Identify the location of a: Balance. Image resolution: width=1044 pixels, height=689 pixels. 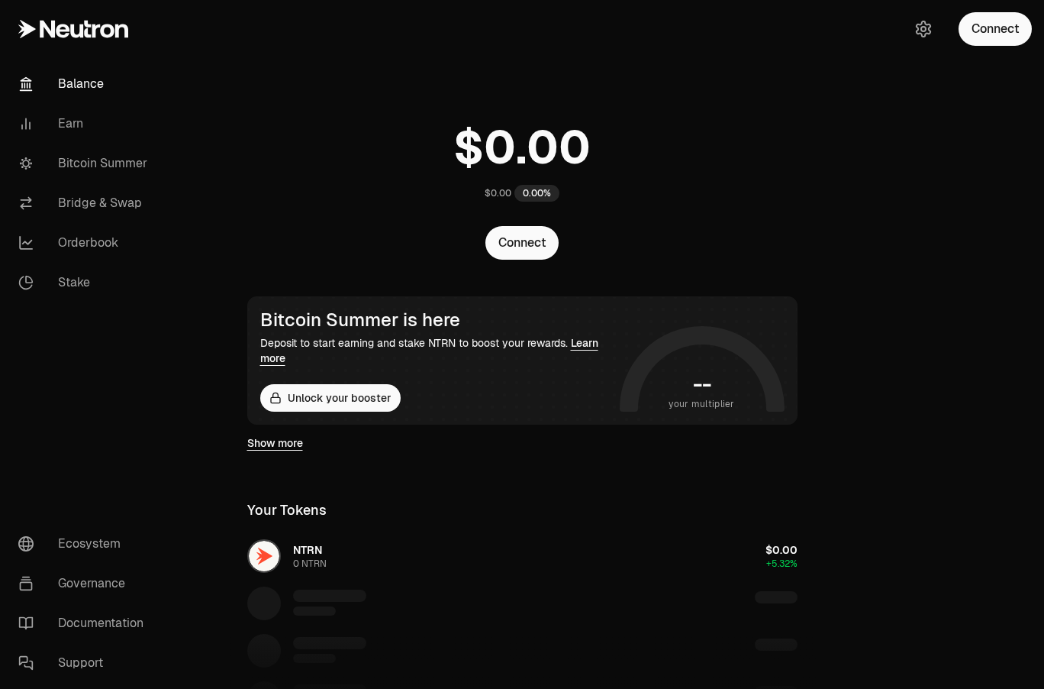
(86, 84).